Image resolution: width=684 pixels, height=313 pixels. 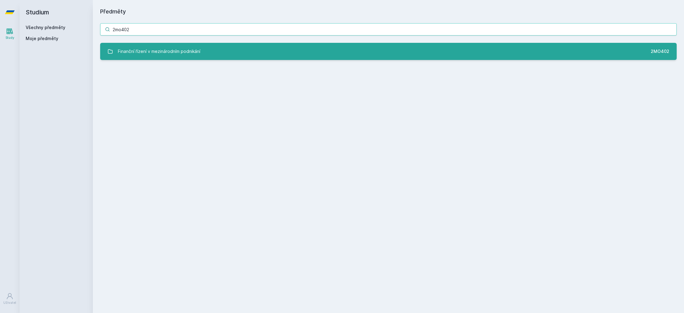 What do you see at coordinates (10, 302) in the screenshot?
I see `div: Uživatel` at bounding box center [10, 302].